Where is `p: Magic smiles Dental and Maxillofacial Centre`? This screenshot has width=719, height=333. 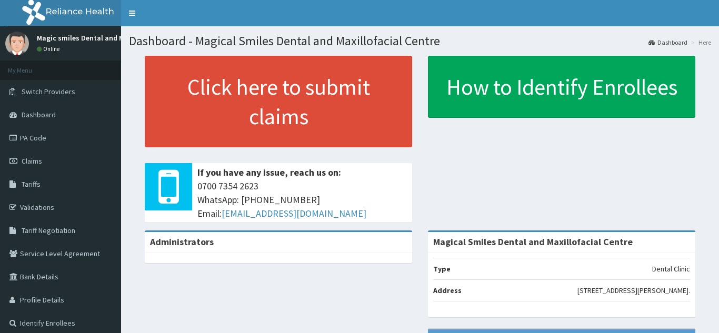
p: Magic smiles Dental and Maxillofacial Centre is located at coordinates (111, 38).